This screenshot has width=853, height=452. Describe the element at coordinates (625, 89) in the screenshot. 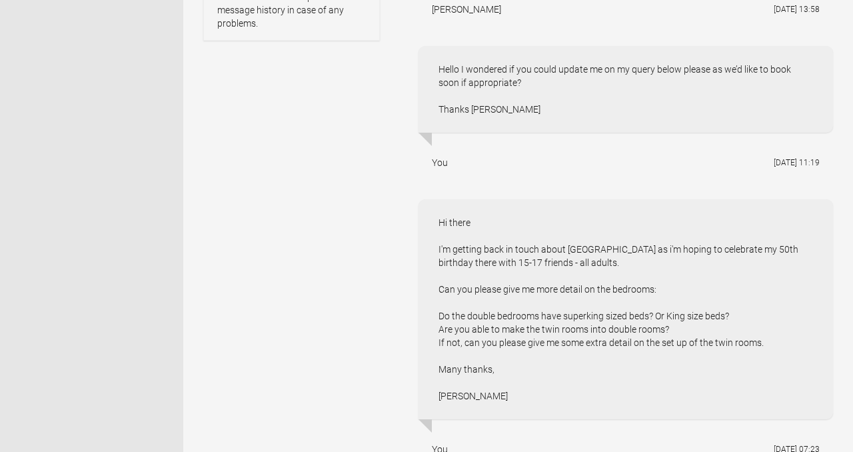

I see `div: Hello I wondered if you could update me on my query below please as we’d like to book soon if app...` at that location.